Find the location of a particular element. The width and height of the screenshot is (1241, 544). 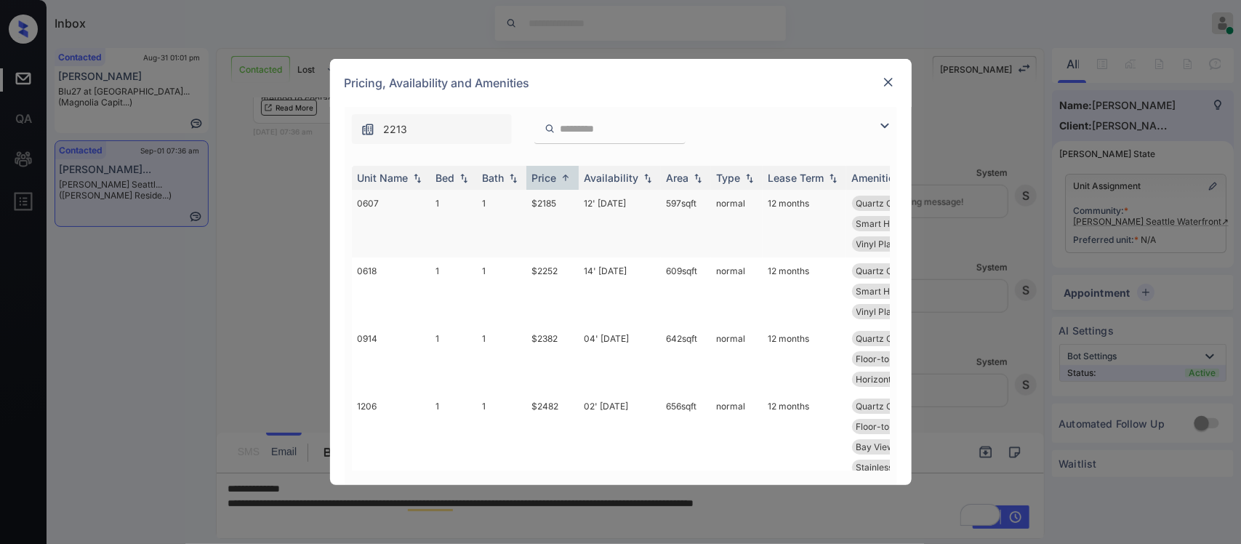

td: 0607 is located at coordinates (391, 223).